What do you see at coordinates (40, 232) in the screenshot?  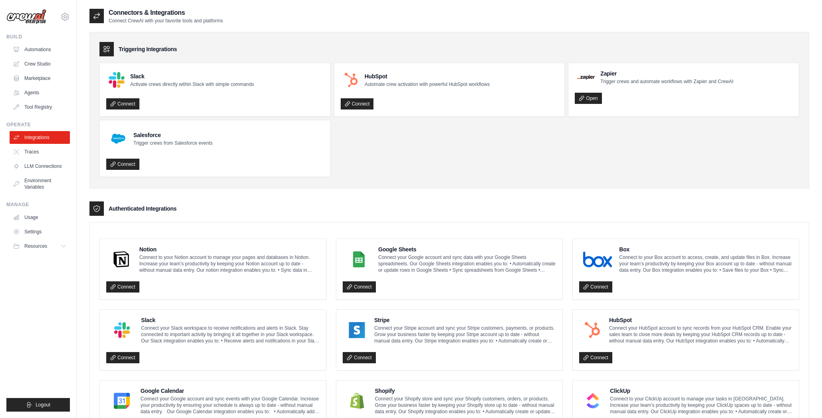 I see `a: Settings` at bounding box center [40, 232].